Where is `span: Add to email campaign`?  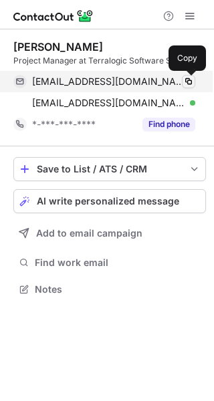 span: Add to email campaign is located at coordinates (89, 233).